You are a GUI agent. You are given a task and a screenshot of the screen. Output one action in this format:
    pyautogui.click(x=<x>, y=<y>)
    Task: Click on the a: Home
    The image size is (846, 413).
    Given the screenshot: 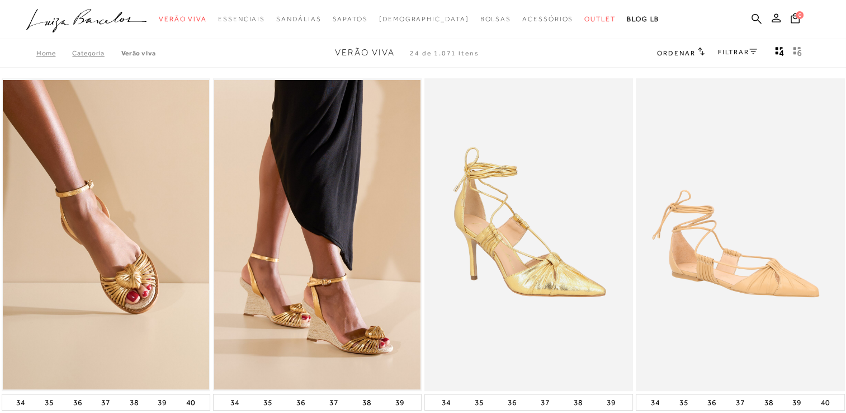 What is the action you would take?
    pyautogui.click(x=54, y=53)
    